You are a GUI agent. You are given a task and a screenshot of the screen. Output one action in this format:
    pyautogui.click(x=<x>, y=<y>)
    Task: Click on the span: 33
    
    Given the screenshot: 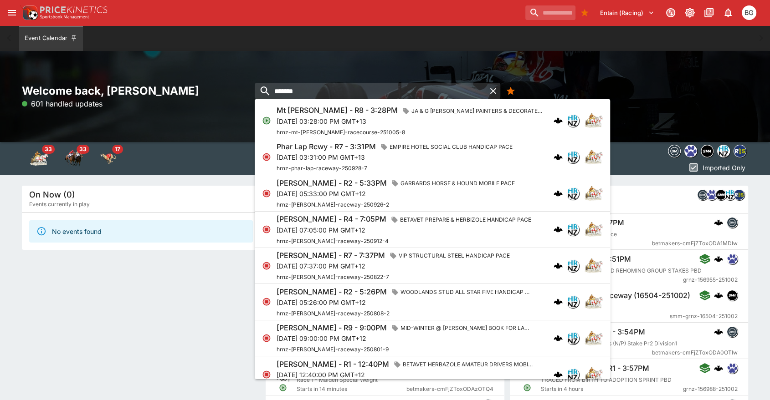 What is the action you would take?
    pyautogui.click(x=83, y=149)
    